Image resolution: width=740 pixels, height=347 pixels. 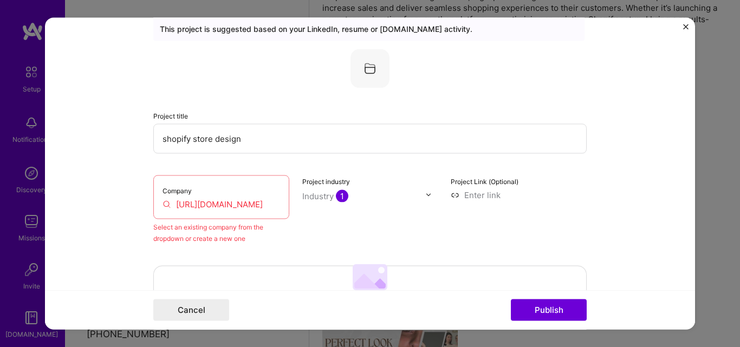 I want to click on button: Publish, so click(x=549, y=310).